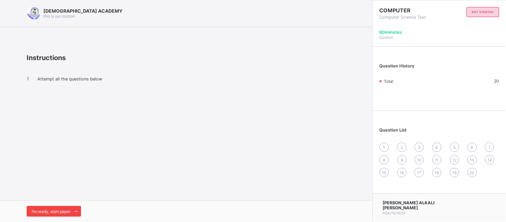  What do you see at coordinates (437, 147) in the screenshot?
I see `span: 4` at bounding box center [437, 147].